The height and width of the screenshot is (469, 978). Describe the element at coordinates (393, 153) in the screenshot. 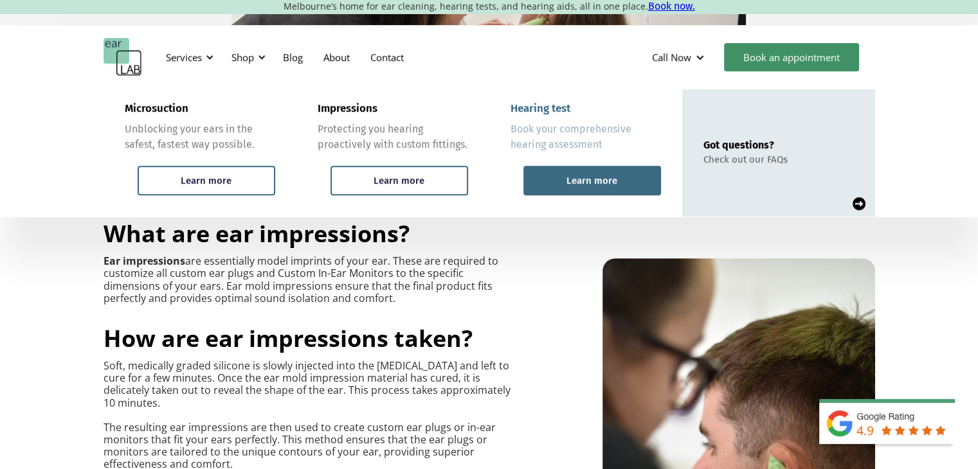

I see `a: ImpressionsProtecting you hearing proactively with custom fittings.Learn more` at that location.